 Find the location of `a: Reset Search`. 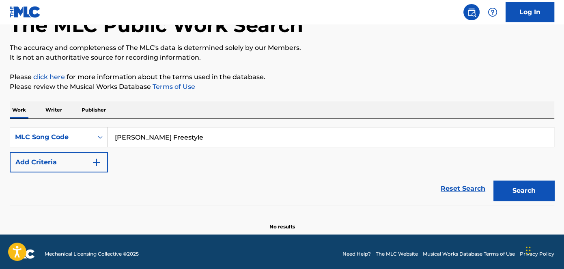

a: Reset Search is located at coordinates (463, 189).